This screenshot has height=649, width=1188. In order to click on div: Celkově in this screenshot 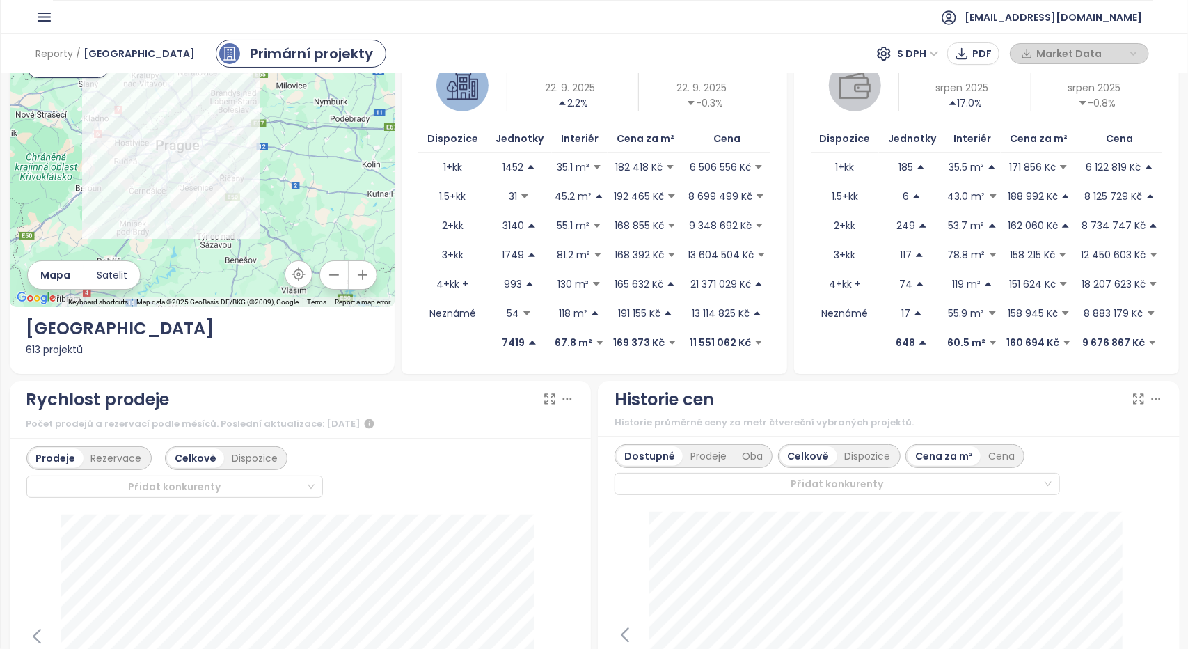, I will do `click(809, 456)`.